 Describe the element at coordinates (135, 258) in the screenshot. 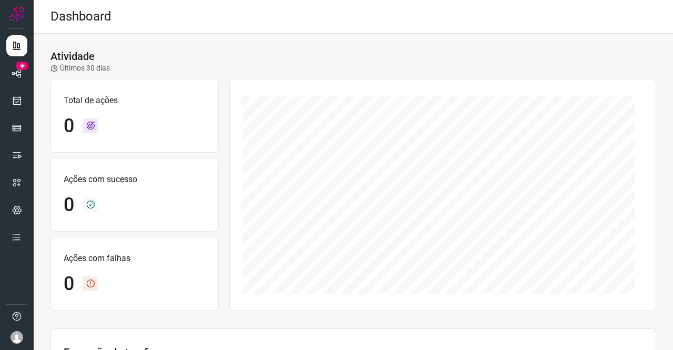

I see `p: Ações com falhas` at that location.